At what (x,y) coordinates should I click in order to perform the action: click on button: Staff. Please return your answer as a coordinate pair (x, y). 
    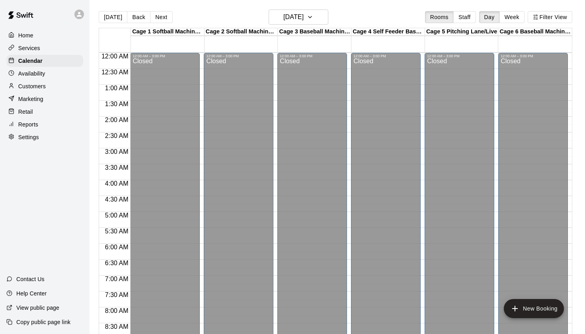
    Looking at the image, I should click on (464, 17).